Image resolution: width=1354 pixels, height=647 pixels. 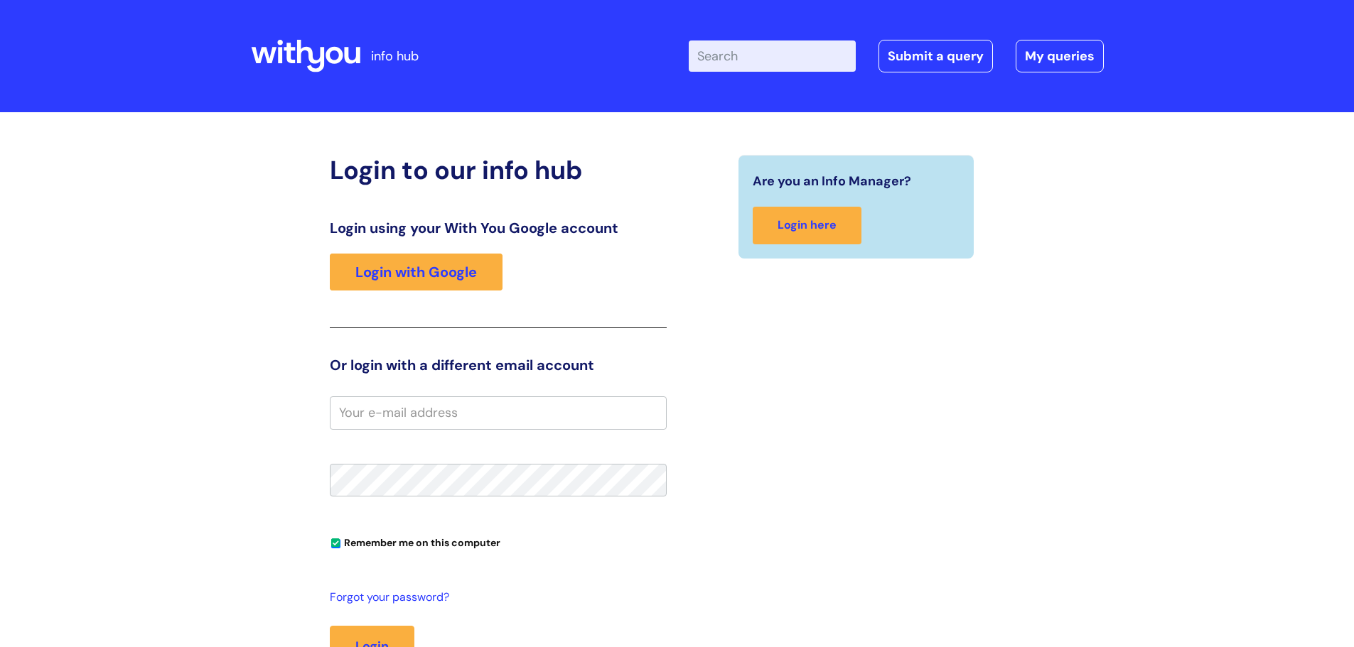 I want to click on h3: Or login with a different email account, so click(x=498, y=365).